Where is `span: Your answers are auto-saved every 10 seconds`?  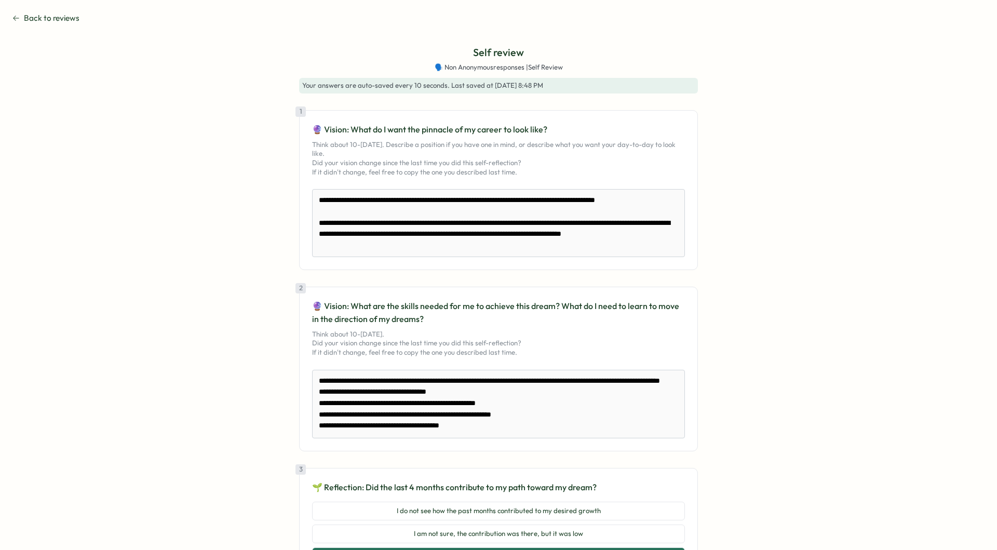 span: Your answers are auto-saved every 10 seconds is located at coordinates (375, 85).